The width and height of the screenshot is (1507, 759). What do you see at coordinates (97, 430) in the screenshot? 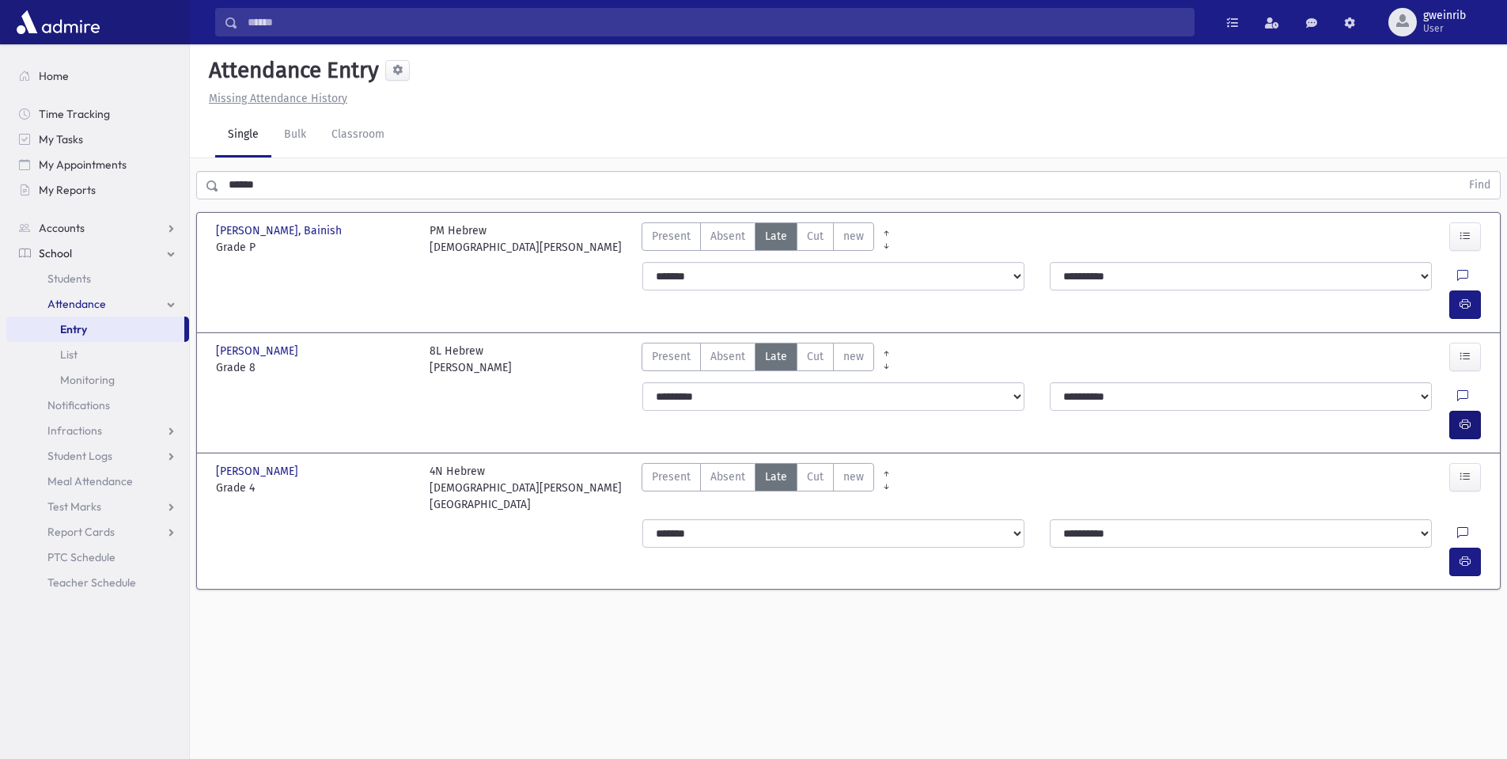
I see `a: Infractions` at bounding box center [97, 430].